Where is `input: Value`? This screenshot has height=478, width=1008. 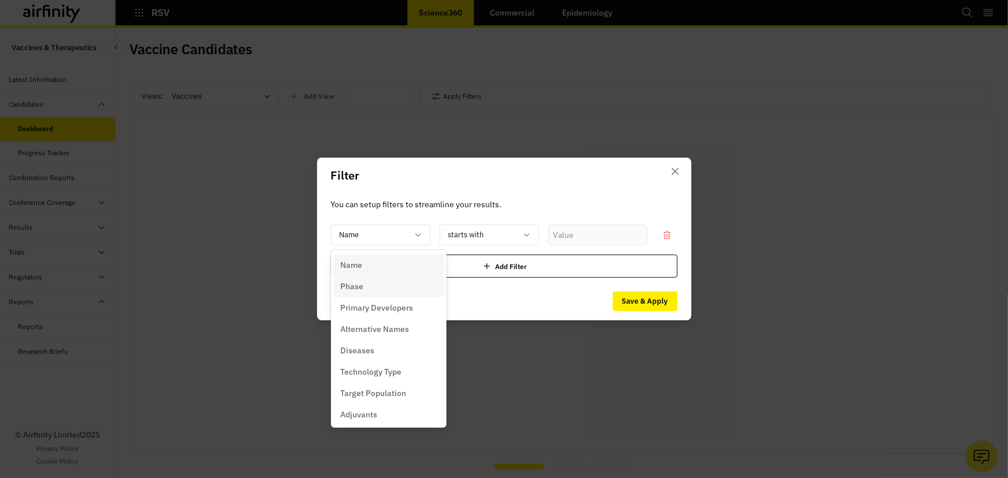
input: Value is located at coordinates (598, 235).